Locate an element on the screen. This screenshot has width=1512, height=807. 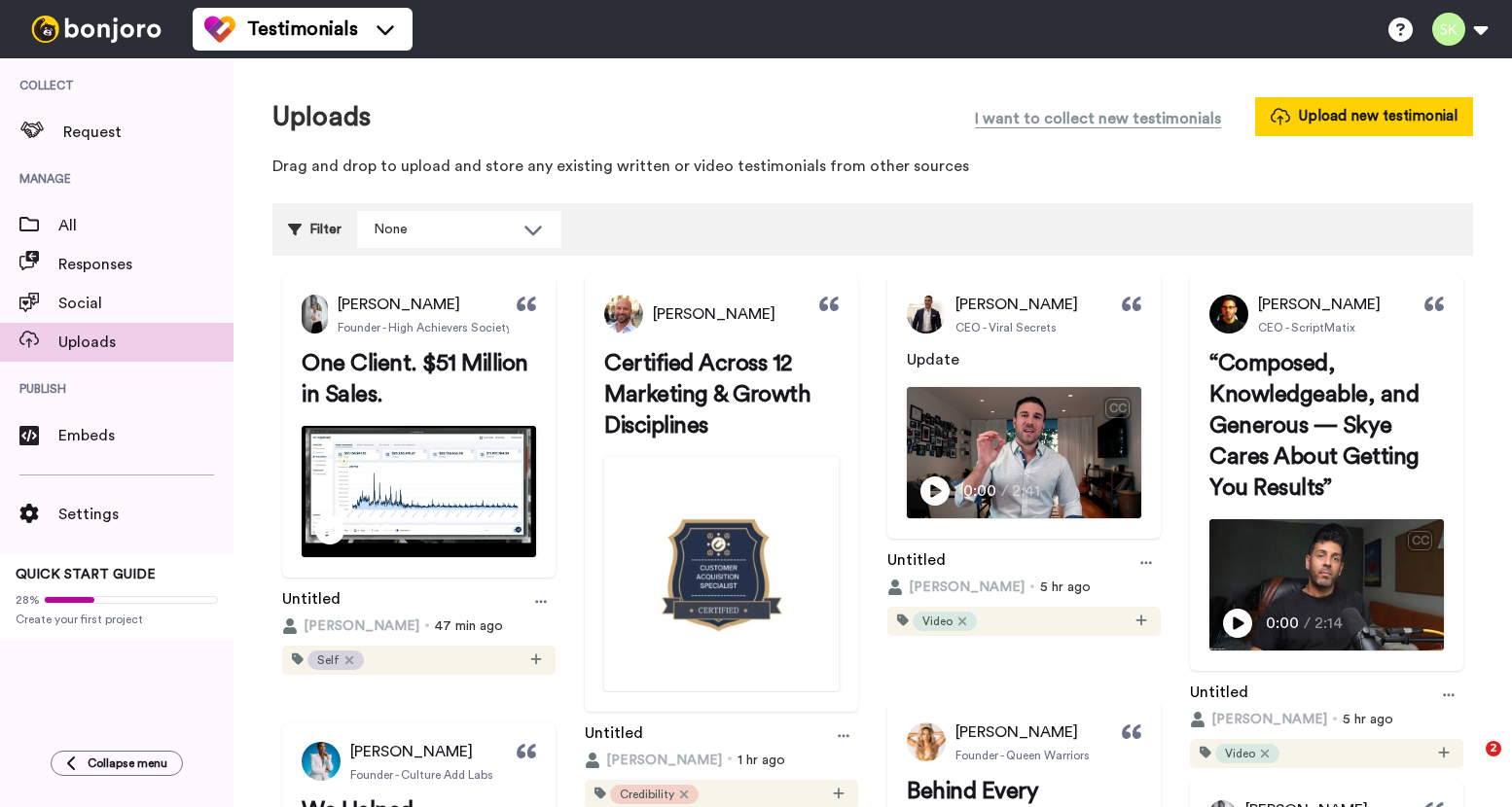
span: Uploads is located at coordinates (146, 342).